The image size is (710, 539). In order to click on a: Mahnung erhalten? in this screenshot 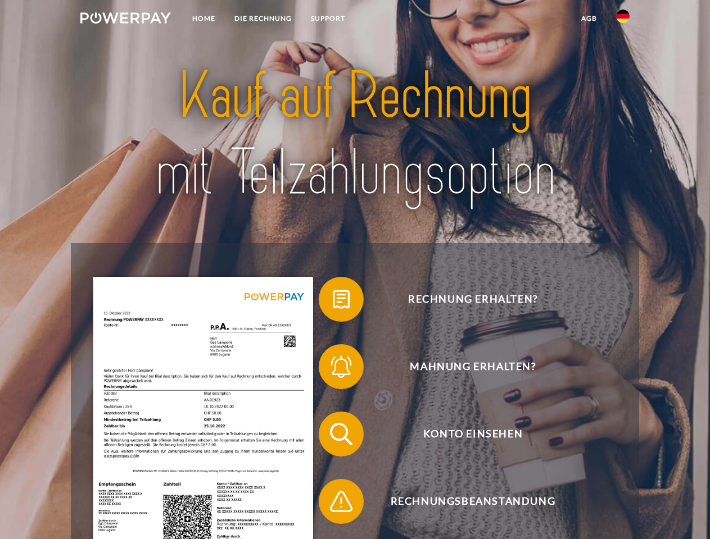, I will do `click(465, 367)`.